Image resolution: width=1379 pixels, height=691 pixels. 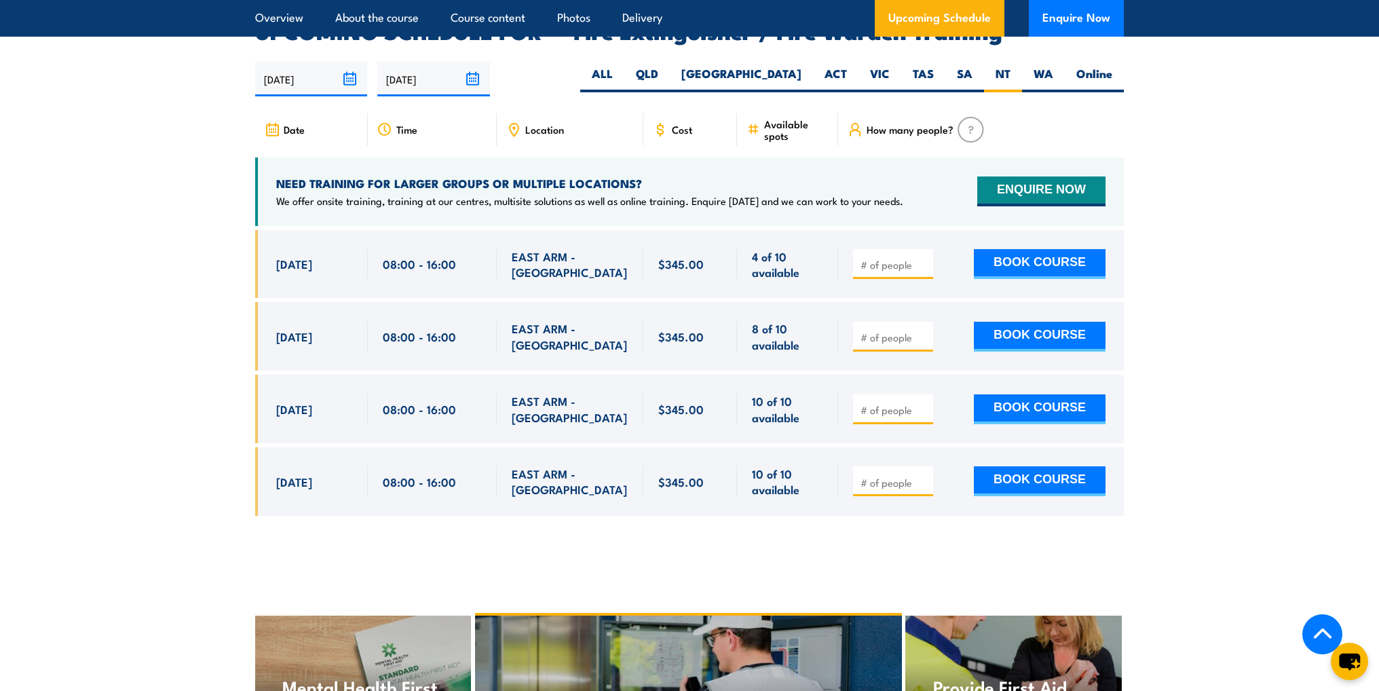 I want to click on h4: NEED TRAINING FOR LARGER GROUPS OR MULTIPLE LOCATIONS?, so click(x=590, y=183).